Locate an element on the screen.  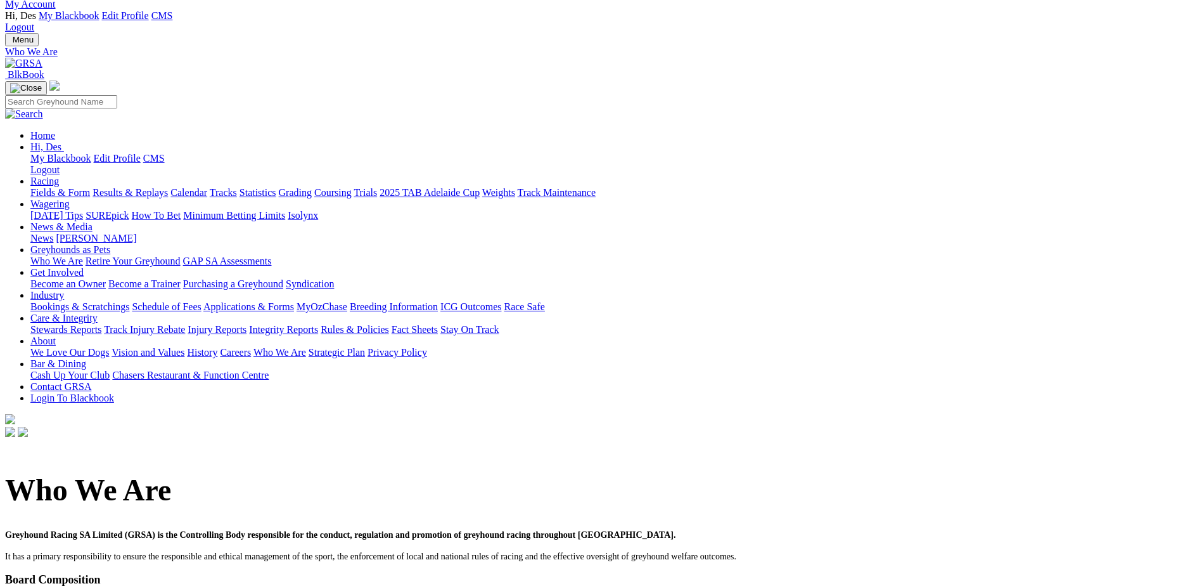
div: Bar & Dining is located at coordinates (613, 375).